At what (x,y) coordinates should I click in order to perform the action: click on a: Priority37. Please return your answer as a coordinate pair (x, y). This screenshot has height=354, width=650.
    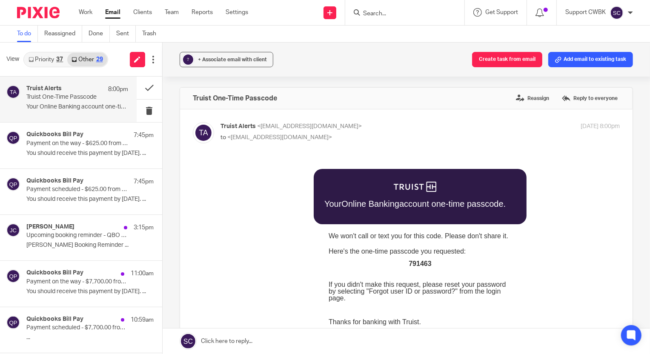
    Looking at the image, I should click on (46, 60).